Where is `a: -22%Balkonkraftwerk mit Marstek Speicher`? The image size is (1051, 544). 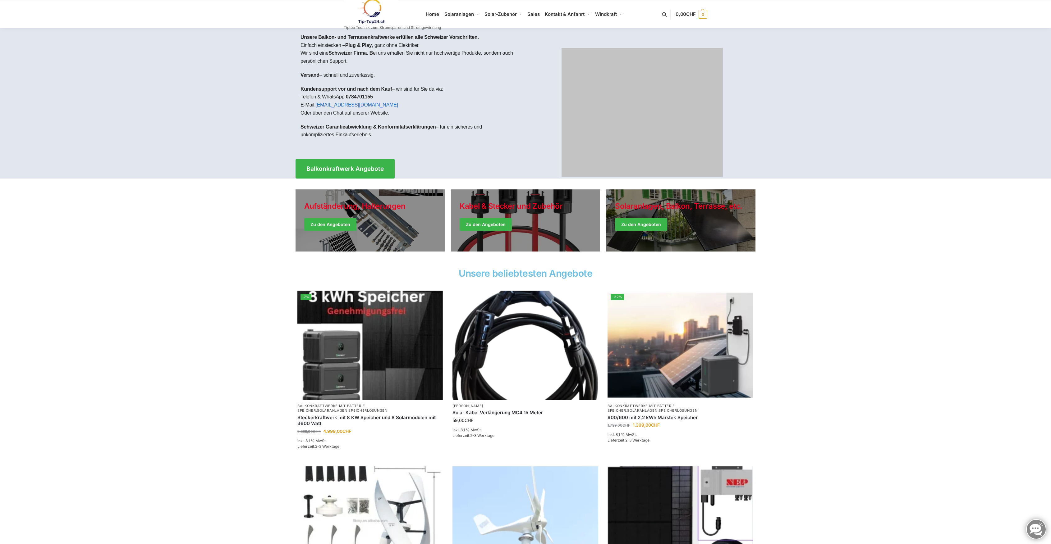
a: -22%Balkonkraftwerk mit Marstek Speicher is located at coordinates (680, 346).